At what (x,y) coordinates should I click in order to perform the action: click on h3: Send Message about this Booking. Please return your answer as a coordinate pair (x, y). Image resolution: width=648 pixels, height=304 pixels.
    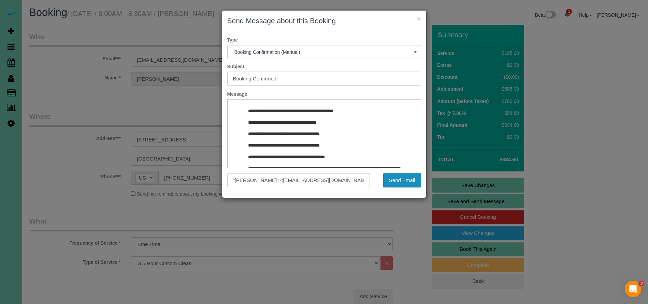
    Looking at the image, I should click on (324, 21).